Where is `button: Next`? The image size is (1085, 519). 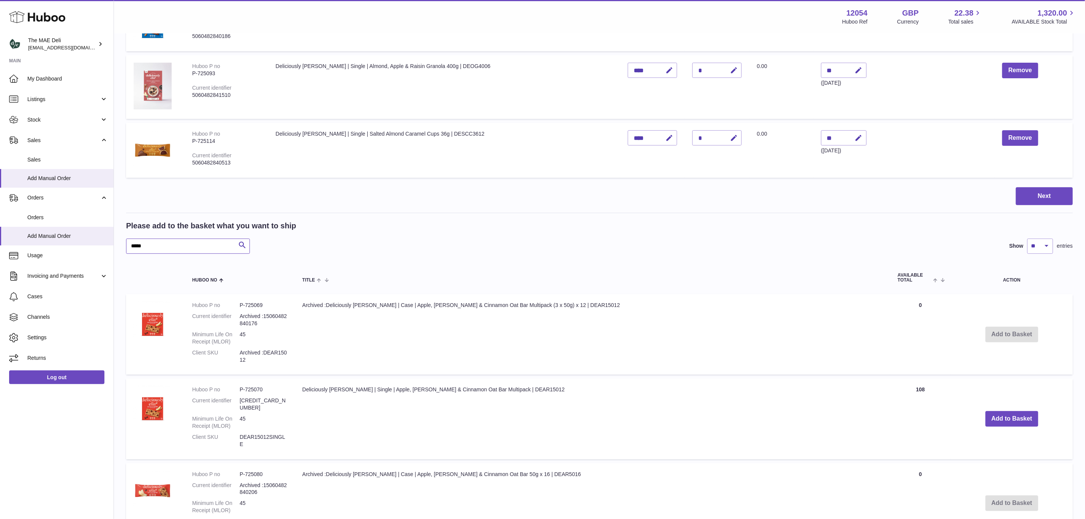 button: Next is located at coordinates (1044, 196).